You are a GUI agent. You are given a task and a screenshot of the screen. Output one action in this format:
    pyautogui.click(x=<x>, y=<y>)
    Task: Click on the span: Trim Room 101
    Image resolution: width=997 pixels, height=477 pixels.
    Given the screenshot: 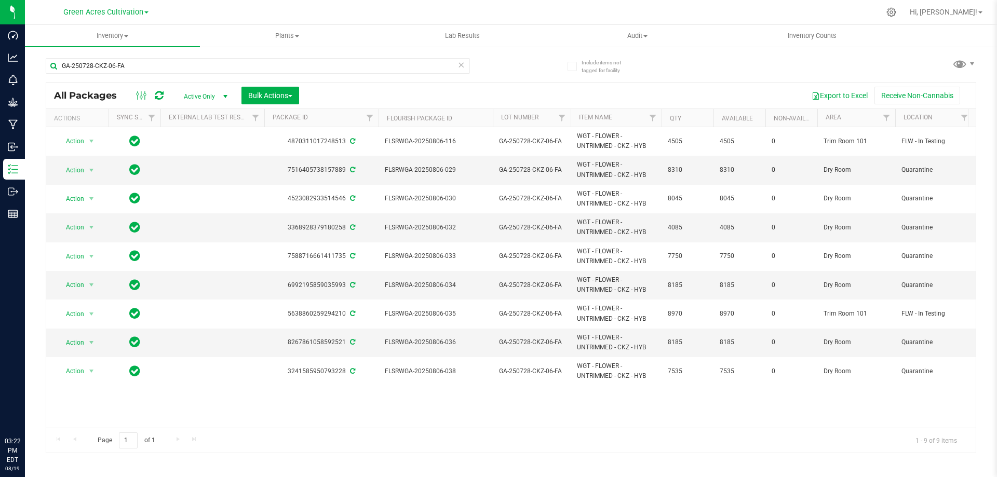 What is the action you would take?
    pyautogui.click(x=856, y=314)
    